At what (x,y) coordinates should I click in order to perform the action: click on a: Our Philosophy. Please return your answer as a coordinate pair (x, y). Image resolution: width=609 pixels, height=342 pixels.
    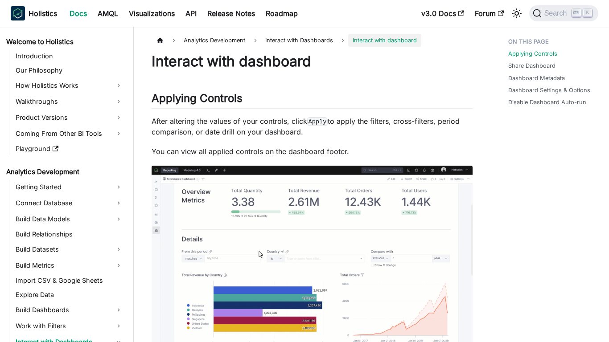
    Looking at the image, I should click on (69, 70).